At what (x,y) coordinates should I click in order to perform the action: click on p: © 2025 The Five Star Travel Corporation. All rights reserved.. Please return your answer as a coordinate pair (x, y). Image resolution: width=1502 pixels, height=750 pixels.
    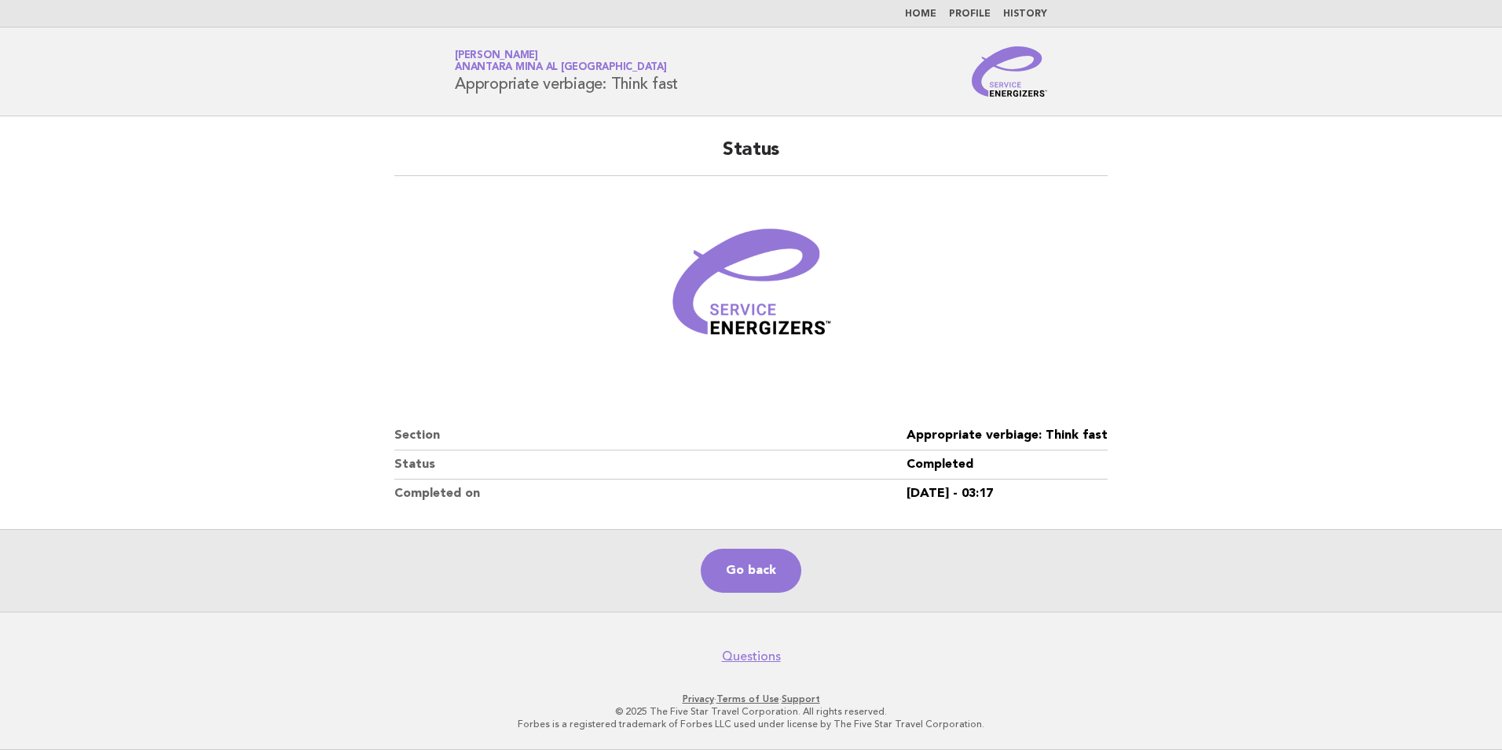
    Looking at the image, I should click on (751, 711).